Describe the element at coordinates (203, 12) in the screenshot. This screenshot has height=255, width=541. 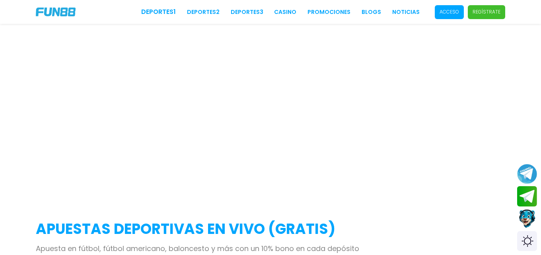
I see `a: Deportes2` at that location.